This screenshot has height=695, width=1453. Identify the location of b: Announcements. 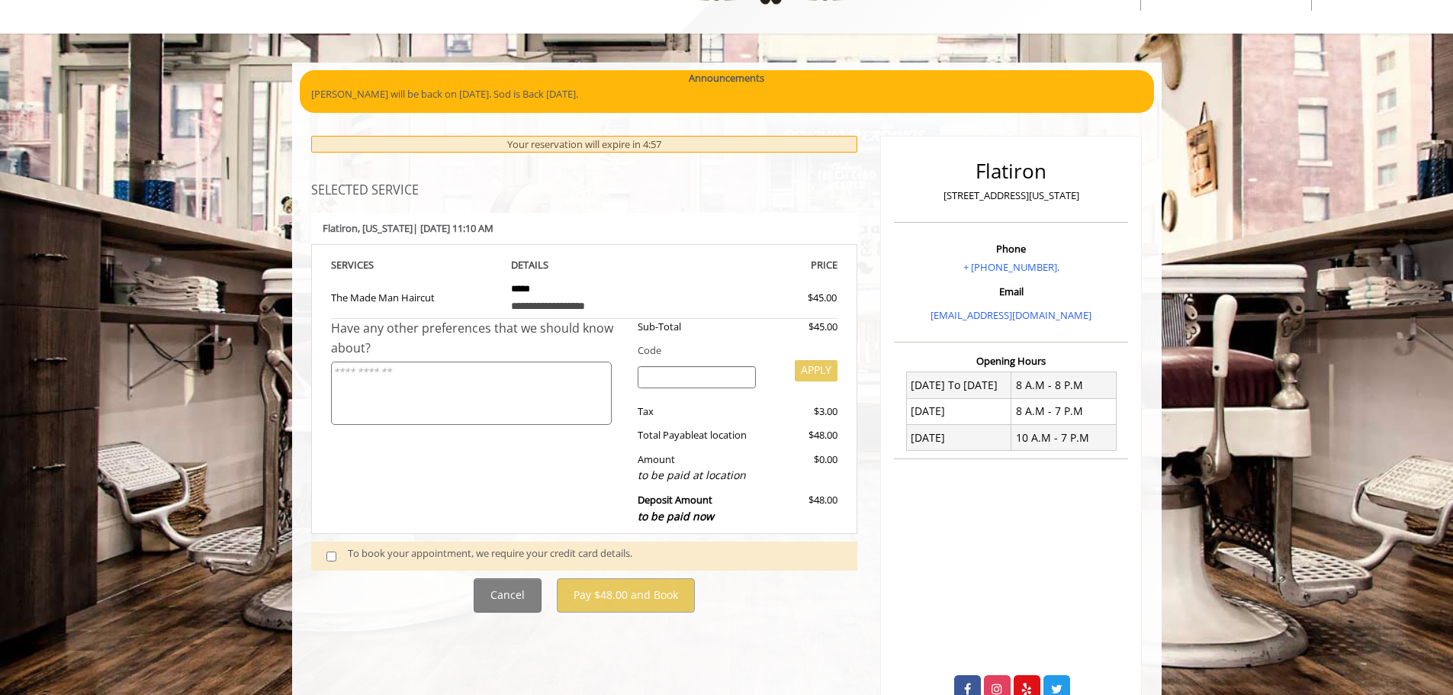
(726, 78).